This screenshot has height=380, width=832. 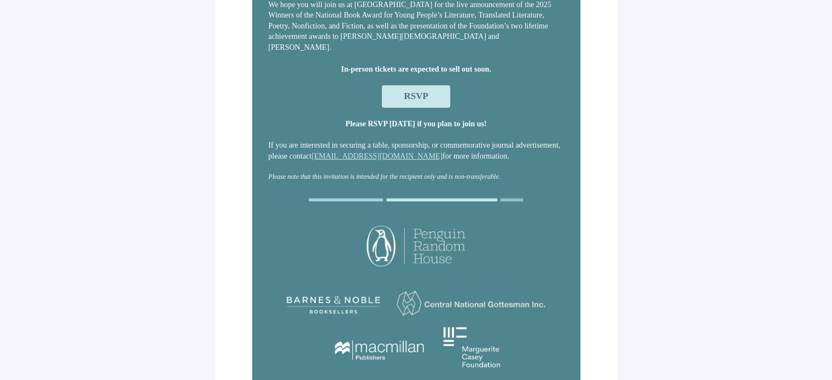 I want to click on strong: In-person tickets are expected to sell out soon., so click(x=416, y=69).